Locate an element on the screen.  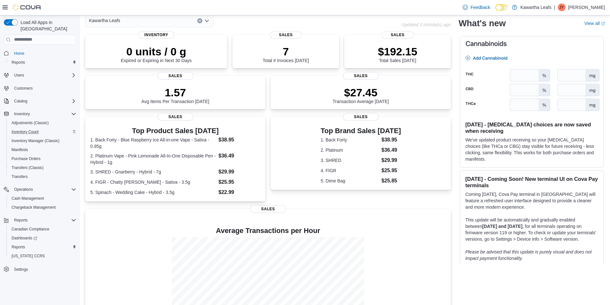
p: 1.57 is located at coordinates (176, 93).